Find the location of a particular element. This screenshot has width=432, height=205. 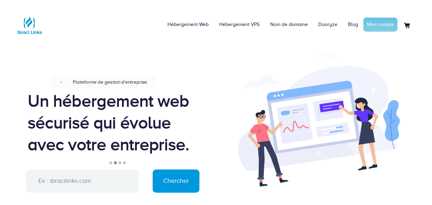

input: Ex : ibracilinks.com is located at coordinates (82, 181).